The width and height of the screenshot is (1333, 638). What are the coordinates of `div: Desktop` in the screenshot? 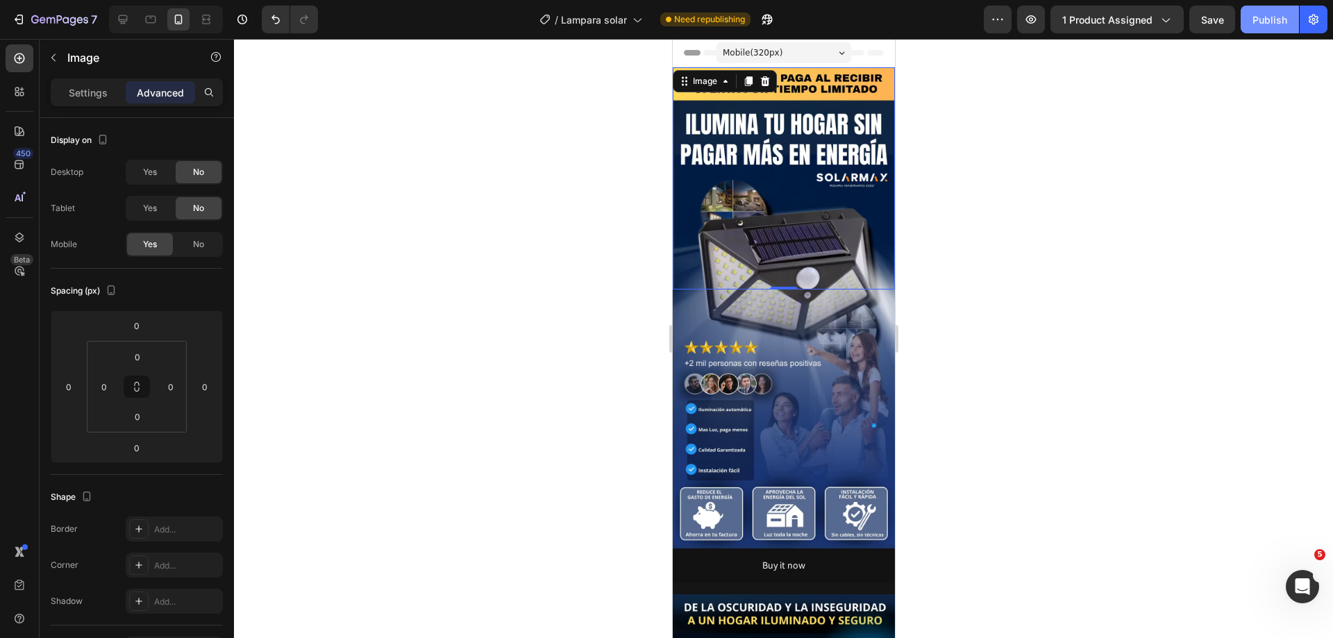 It's located at (67, 172).